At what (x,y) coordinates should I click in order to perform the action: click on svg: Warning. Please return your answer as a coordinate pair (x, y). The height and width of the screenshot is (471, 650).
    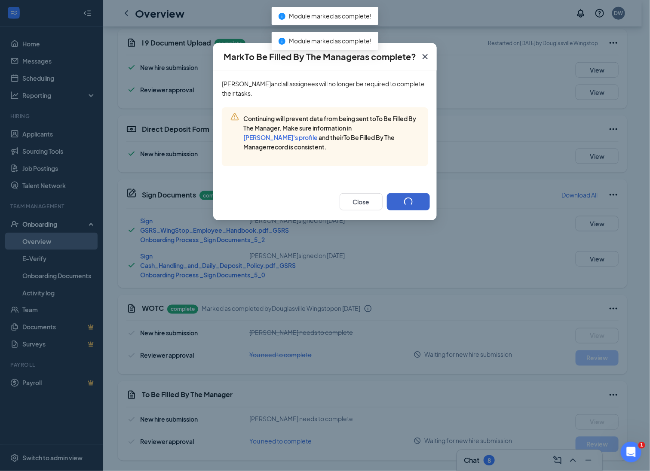
    Looking at the image, I should click on (235, 117).